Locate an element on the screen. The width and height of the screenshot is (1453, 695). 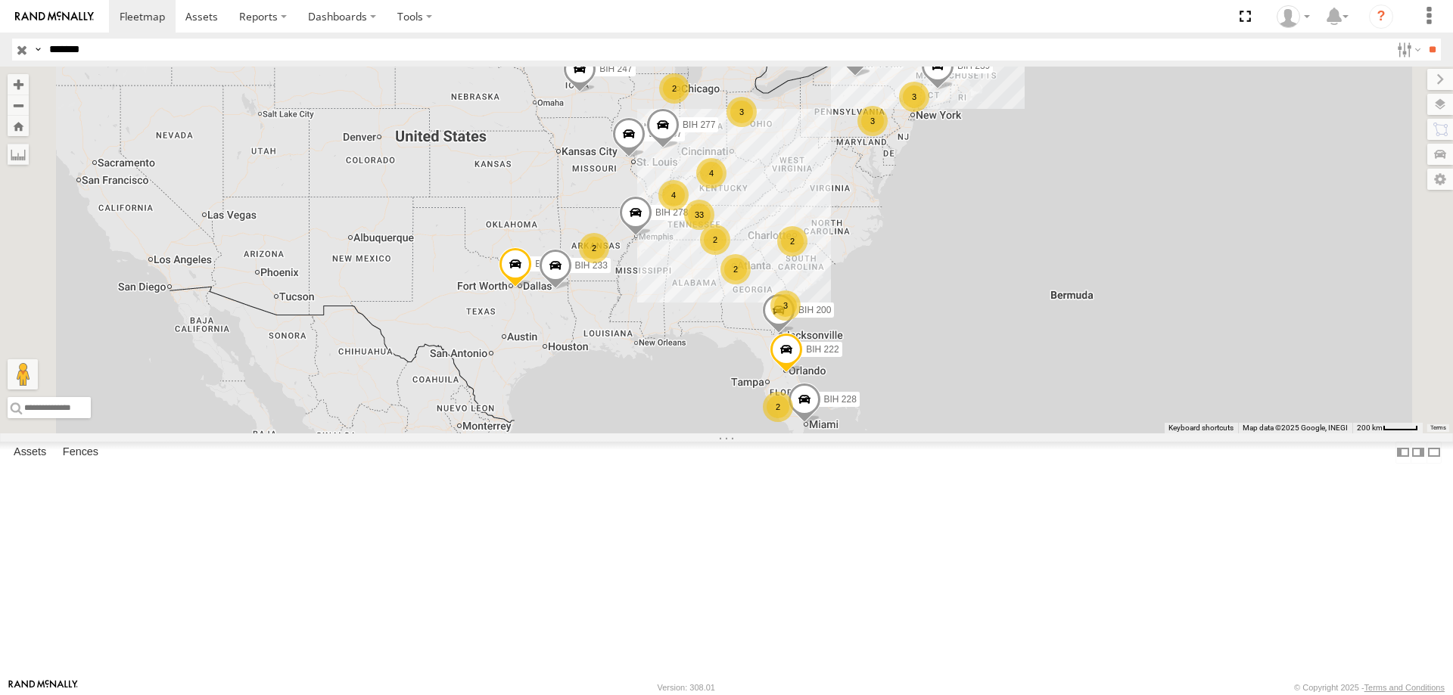
span: BIH 230 is located at coordinates (551, 264).